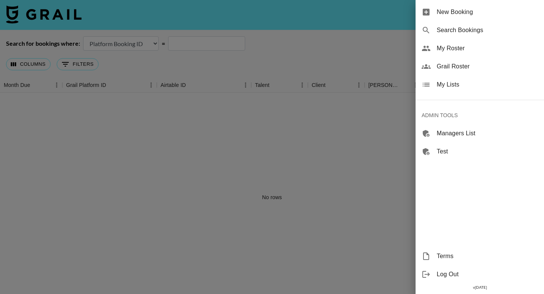  Describe the element at coordinates (487, 133) in the screenshot. I see `span: Managers List` at that location.